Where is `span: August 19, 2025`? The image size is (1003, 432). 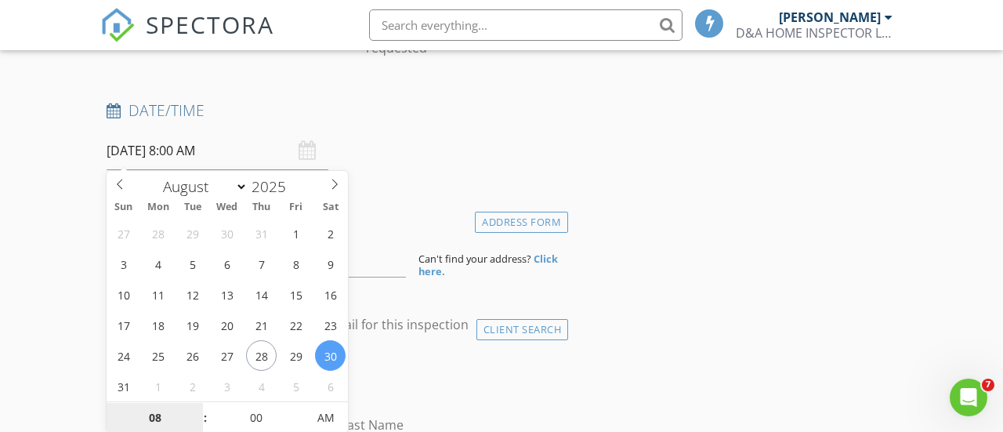
span: August 19, 2025 is located at coordinates (192, 324).